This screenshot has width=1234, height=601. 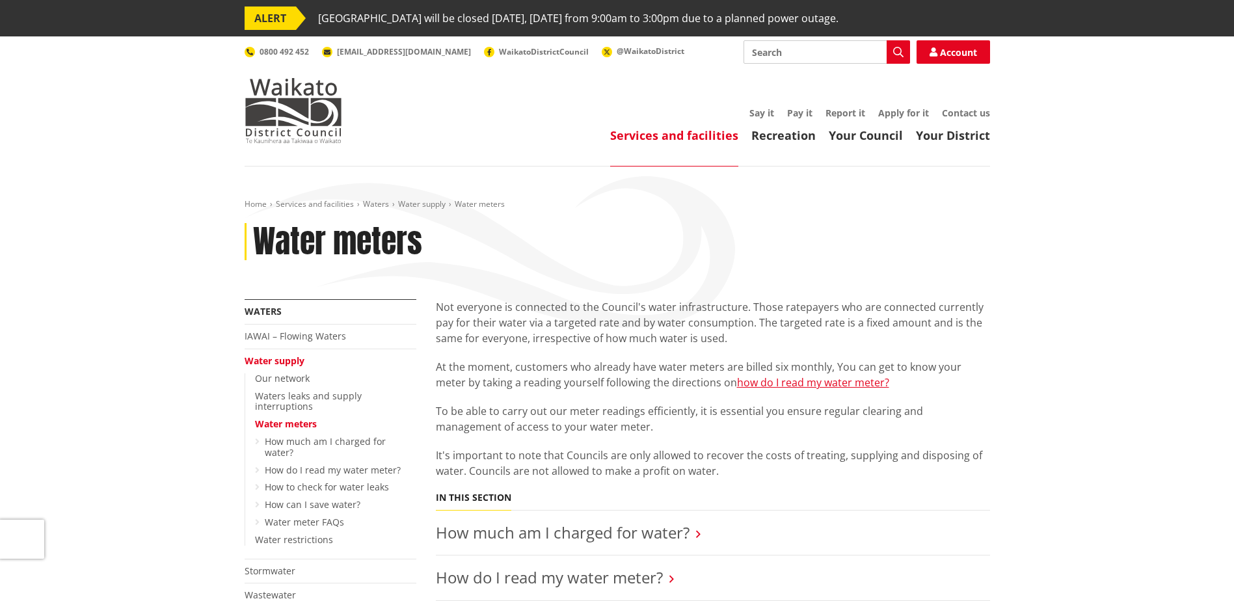 I want to click on a: how do I read my water meter?, so click(x=813, y=383).